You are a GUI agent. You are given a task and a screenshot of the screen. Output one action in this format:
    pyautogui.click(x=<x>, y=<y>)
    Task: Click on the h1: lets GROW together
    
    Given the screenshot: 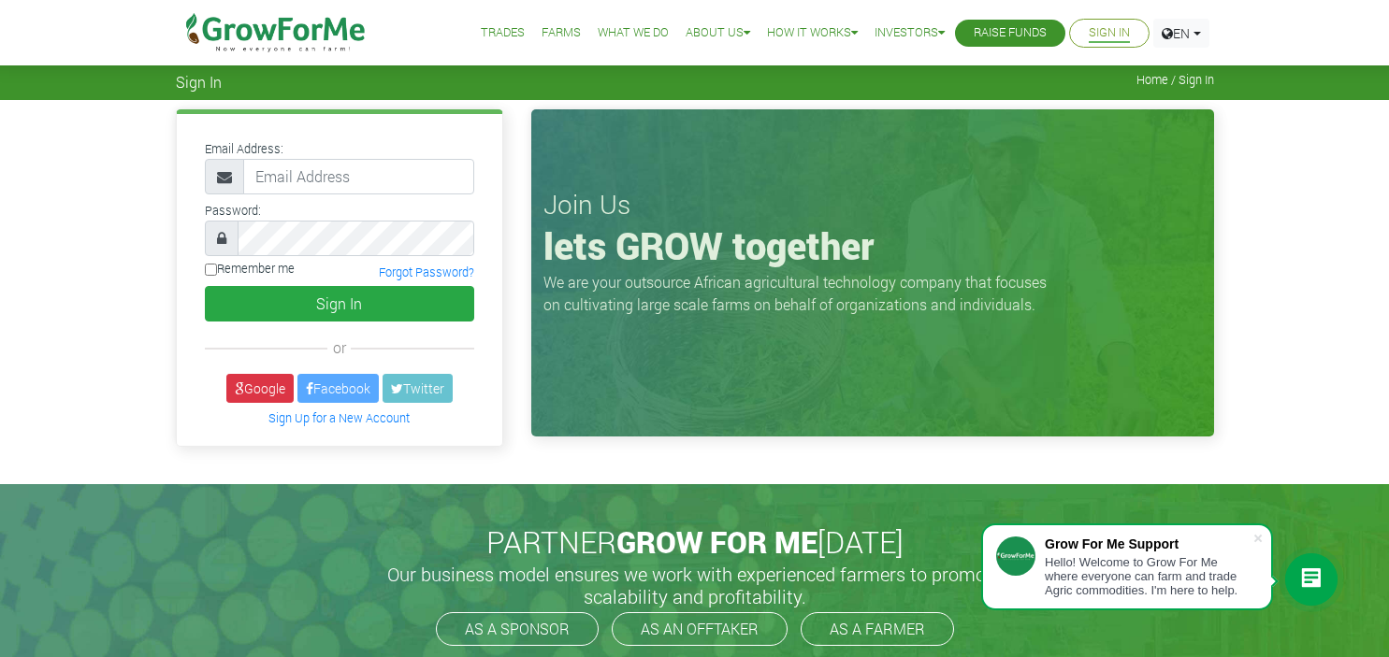 What is the action you would take?
    pyautogui.click(x=872, y=246)
    